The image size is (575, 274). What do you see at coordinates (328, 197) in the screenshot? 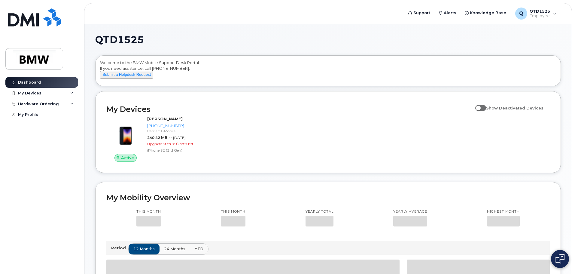
I see `h2: My Mobility Overview` at bounding box center [328, 197].